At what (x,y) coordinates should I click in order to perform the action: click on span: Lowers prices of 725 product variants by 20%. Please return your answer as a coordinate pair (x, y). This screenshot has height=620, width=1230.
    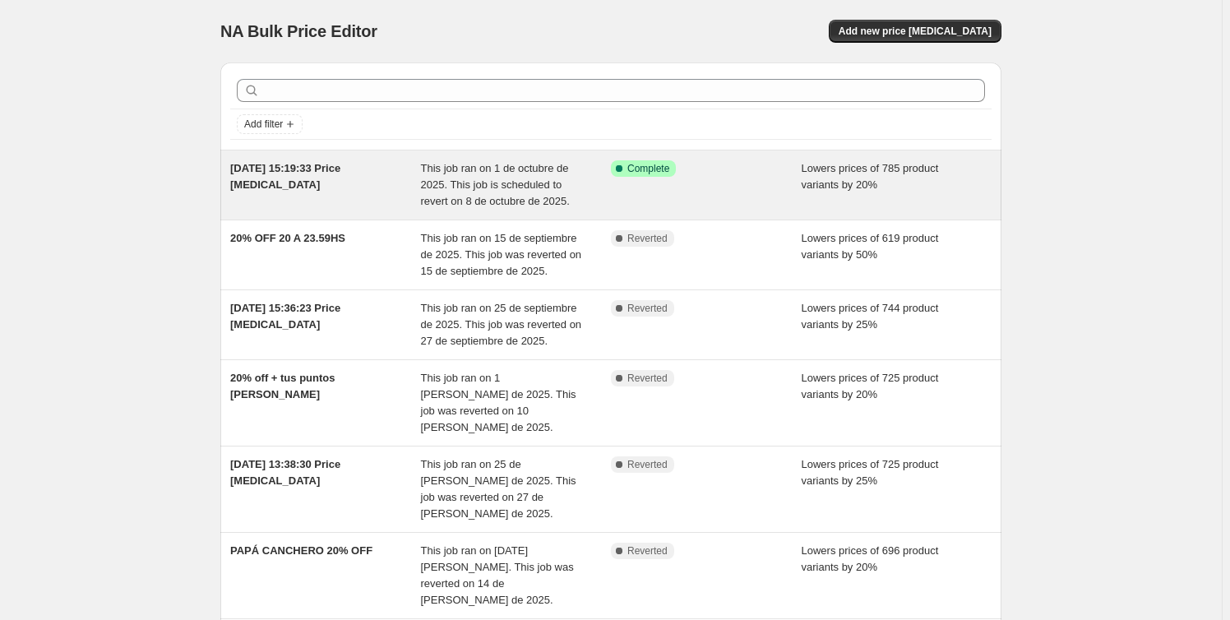
    Looking at the image, I should click on (870, 386).